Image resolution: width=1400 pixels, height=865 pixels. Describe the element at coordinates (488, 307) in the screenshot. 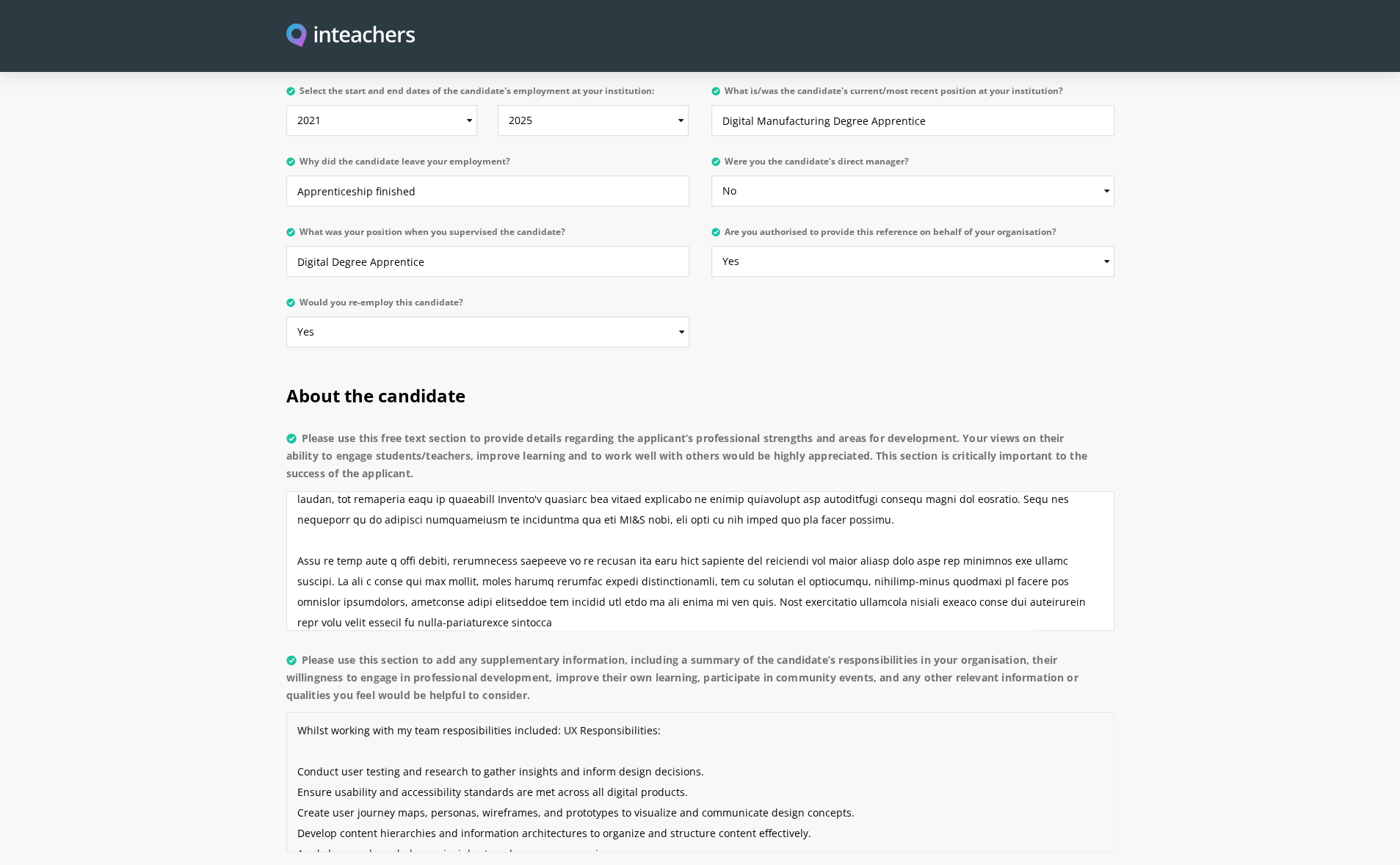

I see `label: Would you re-employ this candidate?` at that location.